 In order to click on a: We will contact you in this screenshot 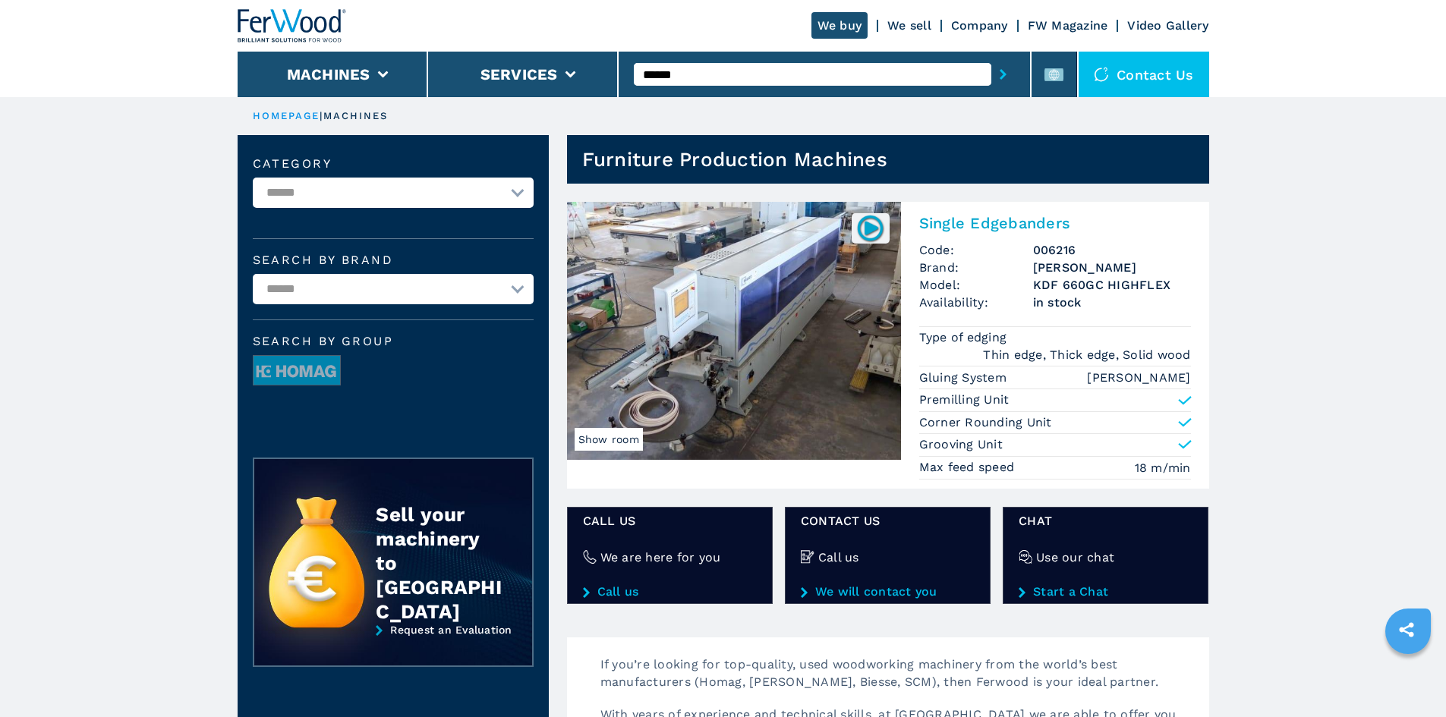, I will do `click(887, 592)`.